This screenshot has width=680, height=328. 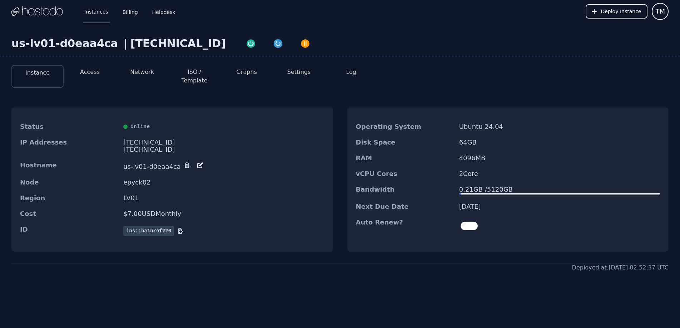 I want to click on img: Power On, so click(x=251, y=44).